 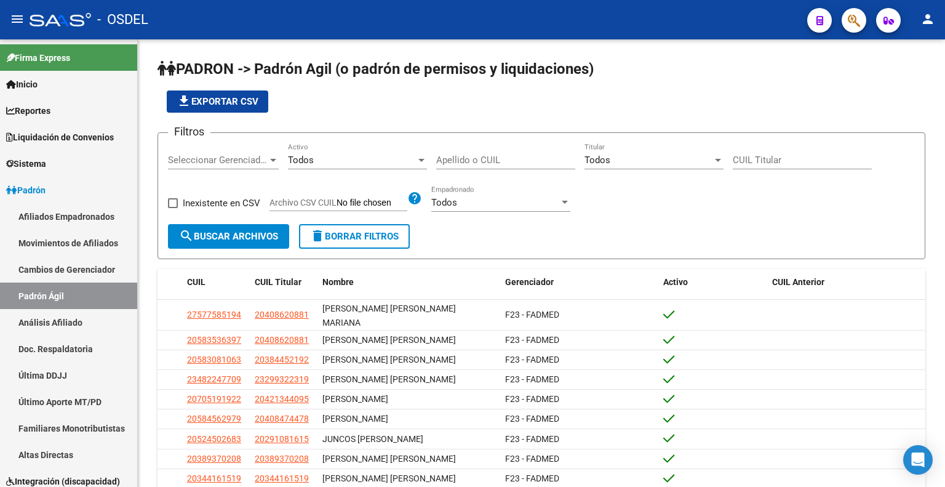 I want to click on span: Exportar CSV, so click(x=217, y=102).